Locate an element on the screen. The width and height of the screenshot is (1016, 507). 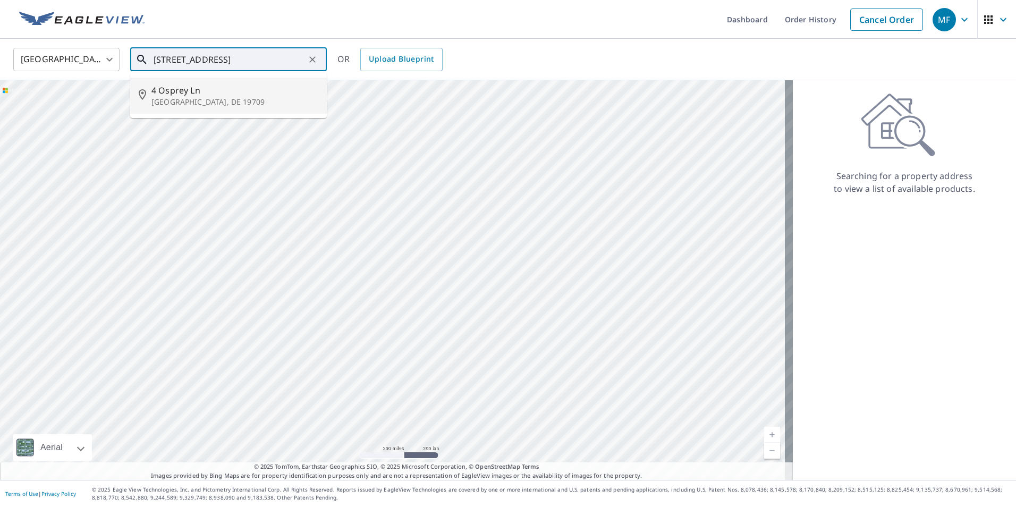
div: Aerial is located at coordinates (52, 447).